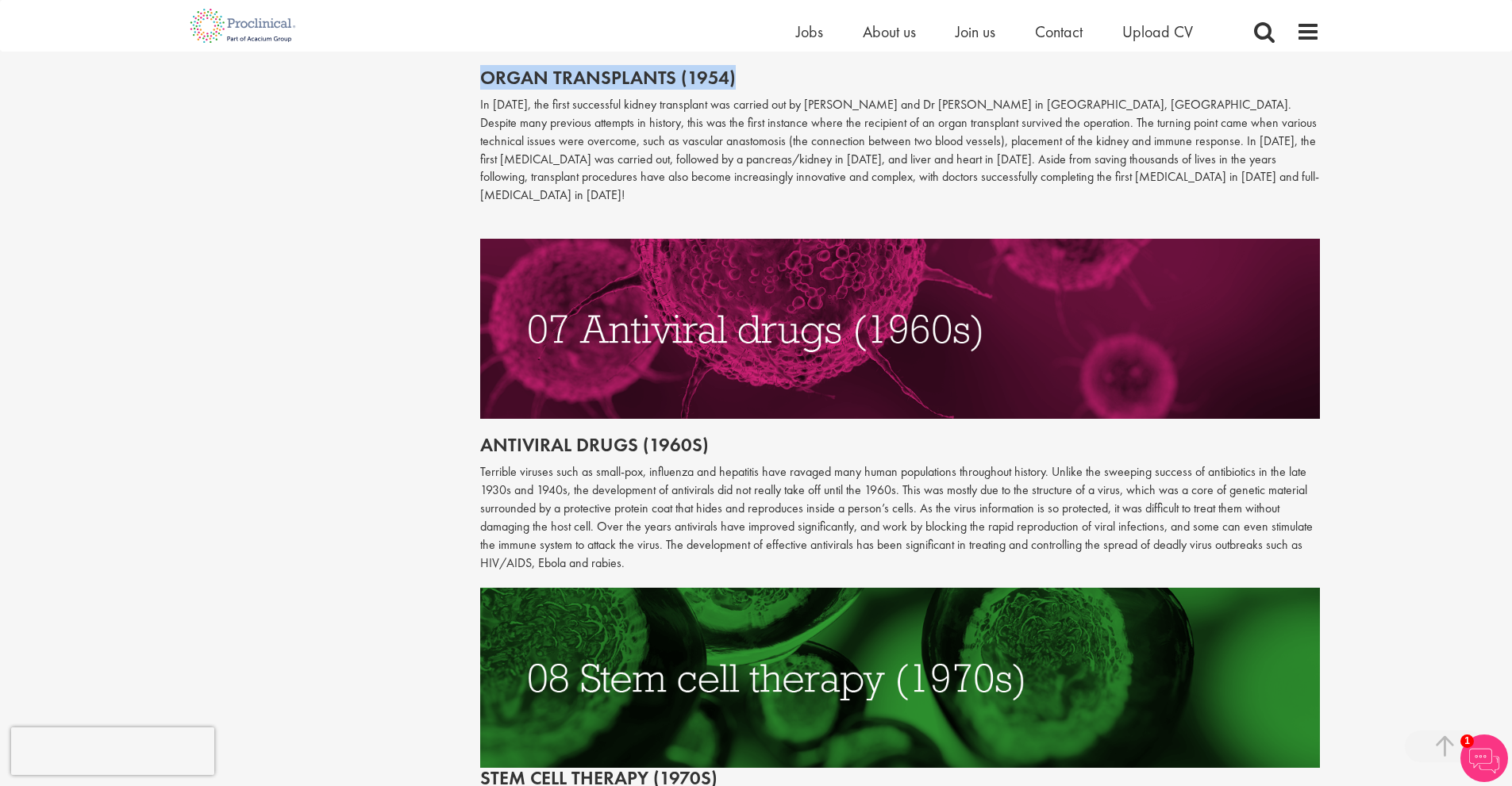  Describe the element at coordinates (1058, 32) in the screenshot. I see `span: Contact` at that location.